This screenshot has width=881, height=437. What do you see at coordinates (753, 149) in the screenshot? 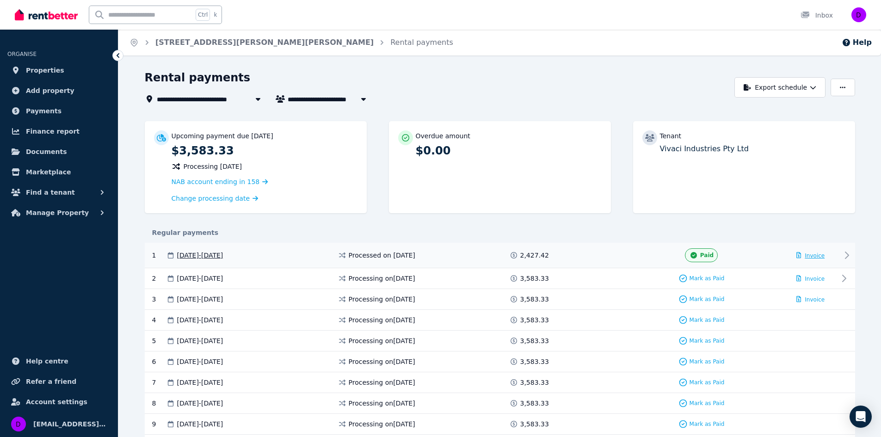
I see `p: Vivaci Industries Pty Ltd` at bounding box center [753, 149].